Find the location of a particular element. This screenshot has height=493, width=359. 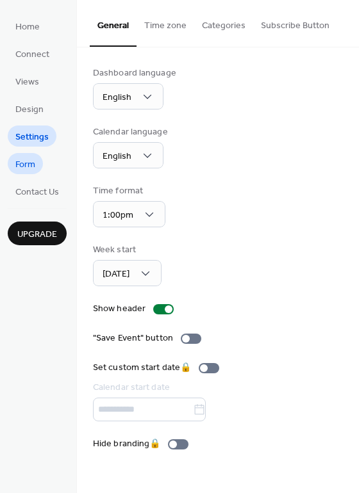

span: 1:00pm is located at coordinates (118, 215).